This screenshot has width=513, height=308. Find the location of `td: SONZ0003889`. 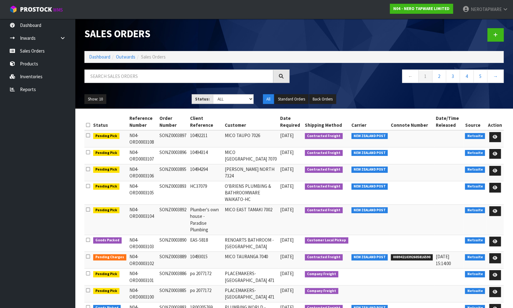

td: SONZ0003889 is located at coordinates (173, 260).